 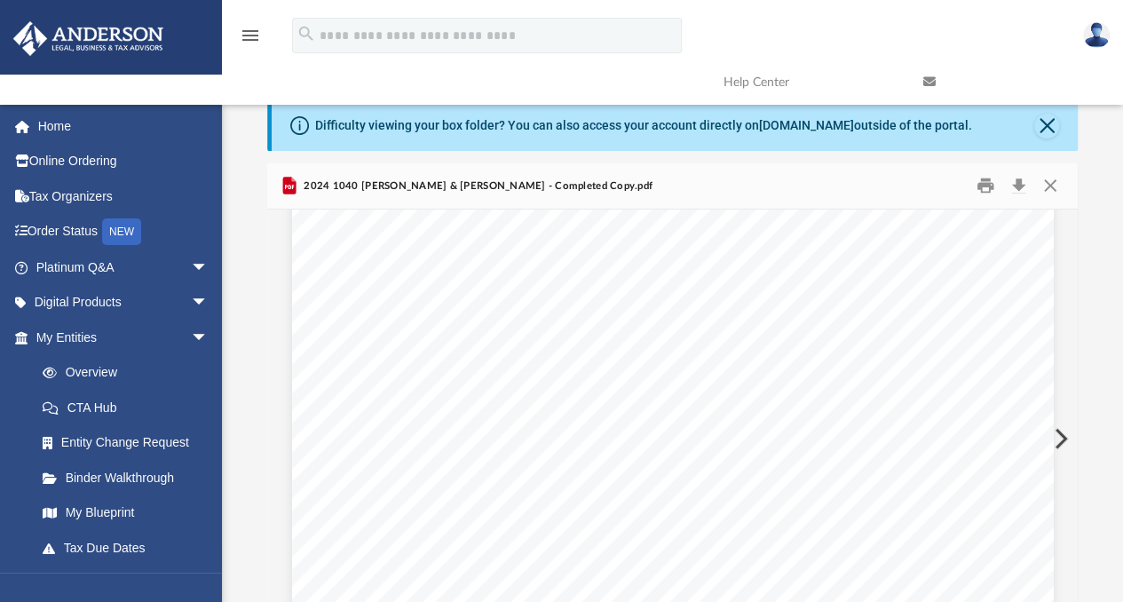 What do you see at coordinates (250, 36) in the screenshot?
I see `i: menu` at bounding box center [250, 36].